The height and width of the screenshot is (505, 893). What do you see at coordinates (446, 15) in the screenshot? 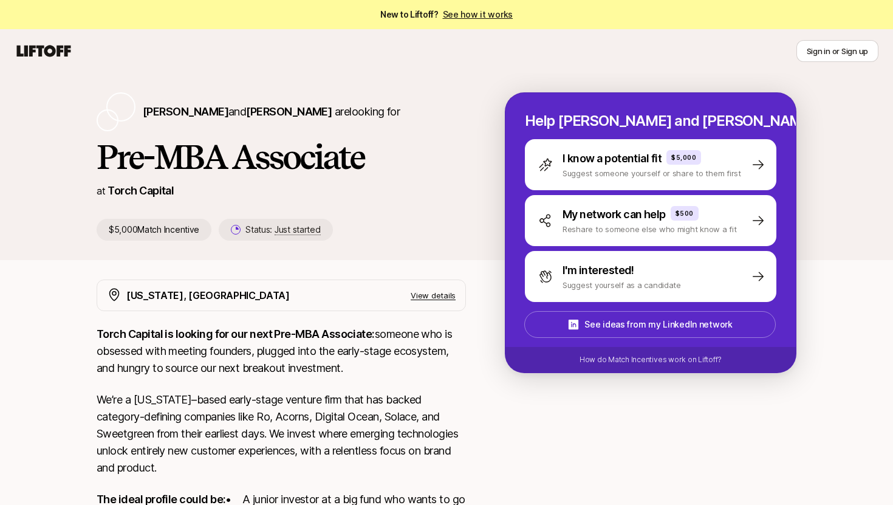
I see `span: New to Liftoff?` at bounding box center [446, 15].